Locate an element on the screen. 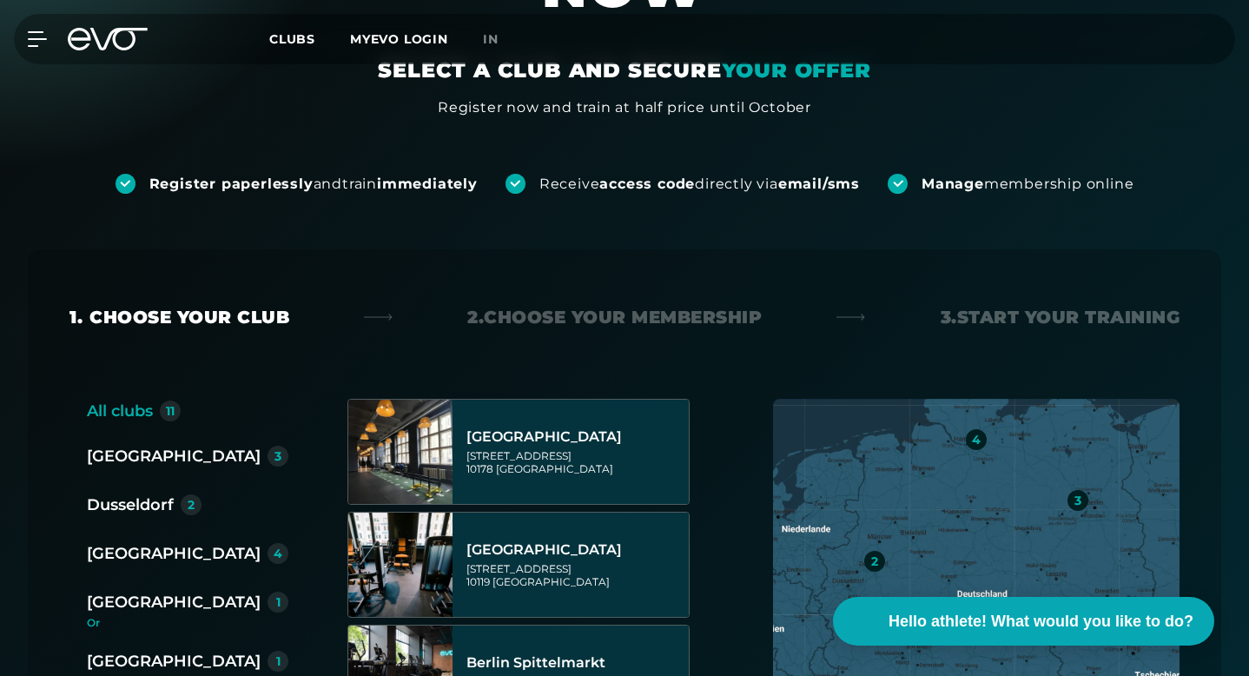 The height and width of the screenshot is (676, 1249). font: Manage is located at coordinates (953, 183).